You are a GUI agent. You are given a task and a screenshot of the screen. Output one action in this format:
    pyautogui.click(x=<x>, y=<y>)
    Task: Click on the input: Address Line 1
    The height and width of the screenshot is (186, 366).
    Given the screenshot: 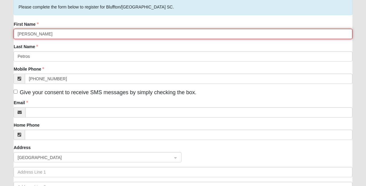 What is the action you would take?
    pyautogui.click(x=183, y=172)
    